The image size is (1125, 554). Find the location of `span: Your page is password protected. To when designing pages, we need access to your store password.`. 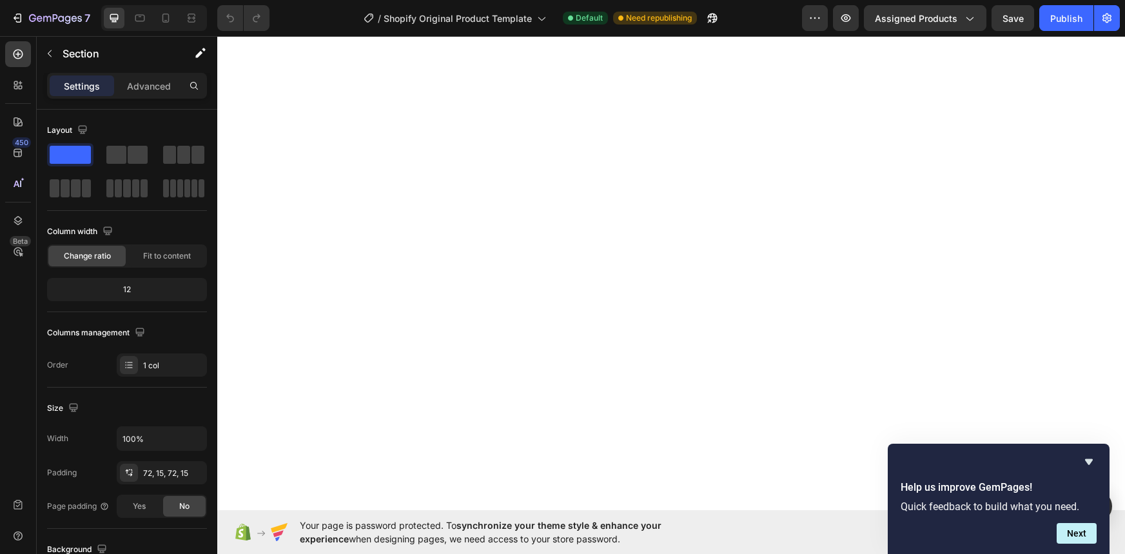

span: Your page is password protected. To when designing pages, we need access to your store password. is located at coordinates (506, 532).